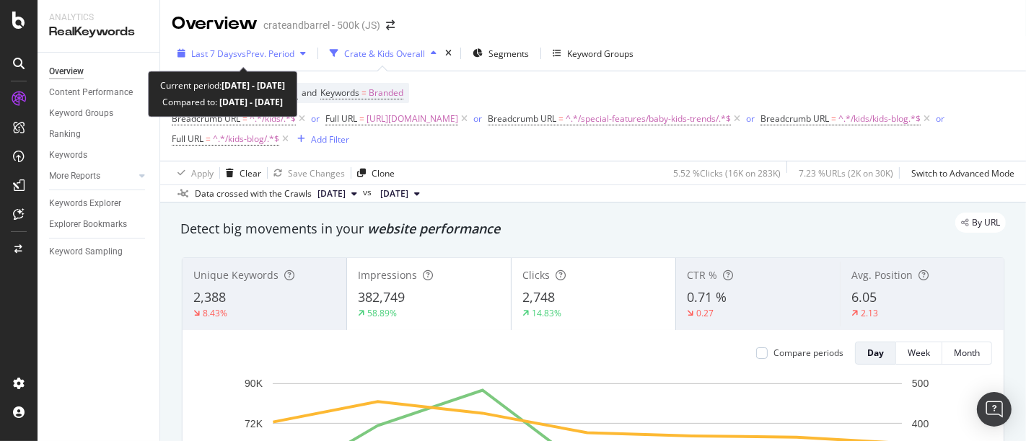 The height and width of the screenshot is (441, 1026). Describe the element at coordinates (702, 275) in the screenshot. I see `span: CTR %` at that location.